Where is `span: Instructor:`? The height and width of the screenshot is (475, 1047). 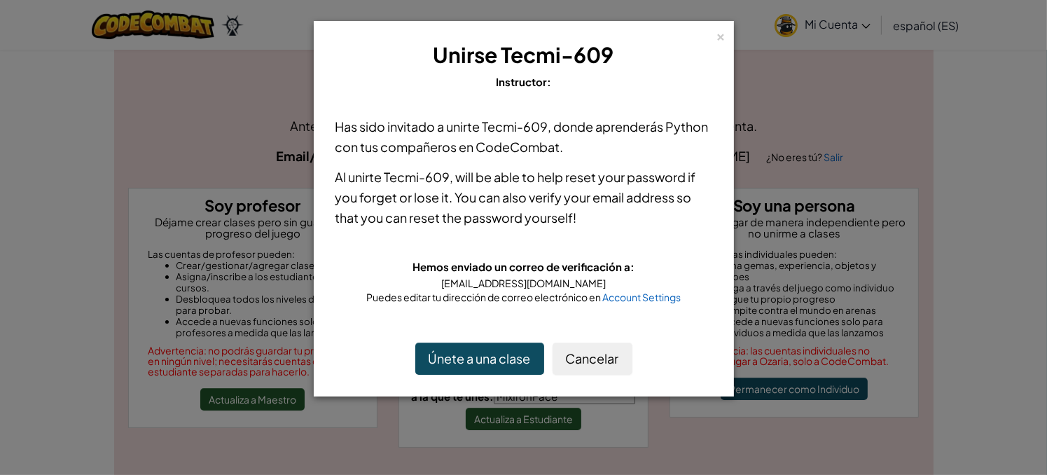 span: Instructor: is located at coordinates (523, 81).